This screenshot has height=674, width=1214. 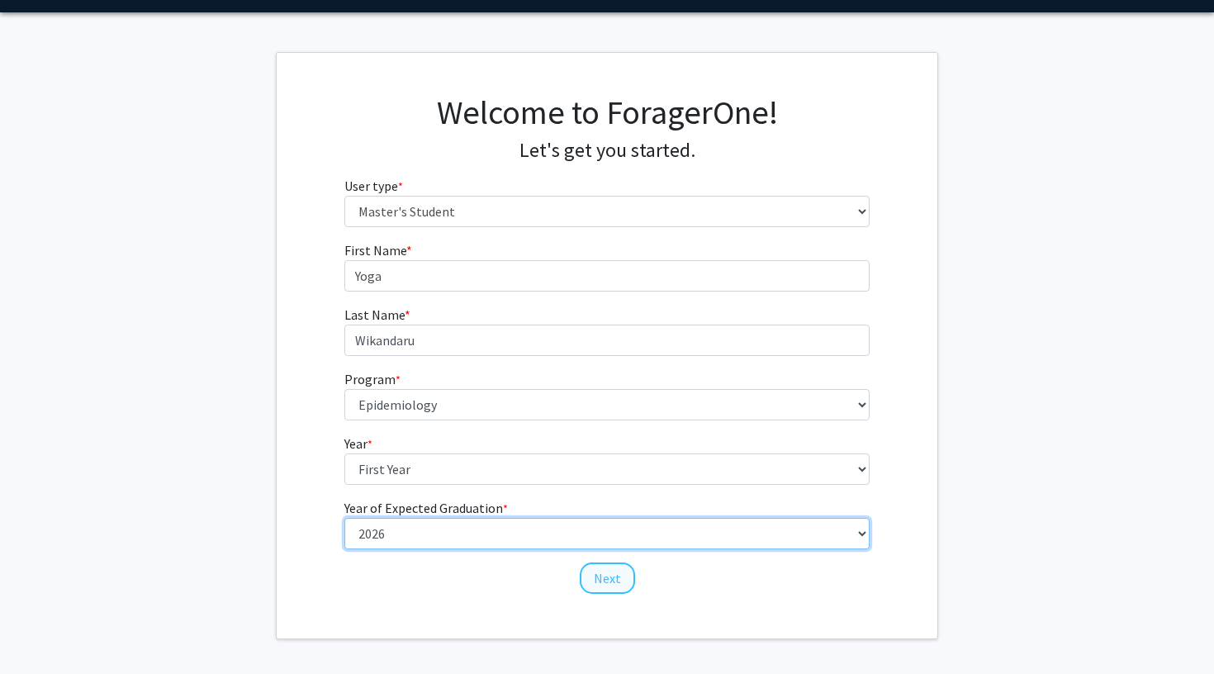 What do you see at coordinates (375, 250) in the screenshot?
I see `span: First Name` at bounding box center [375, 250].